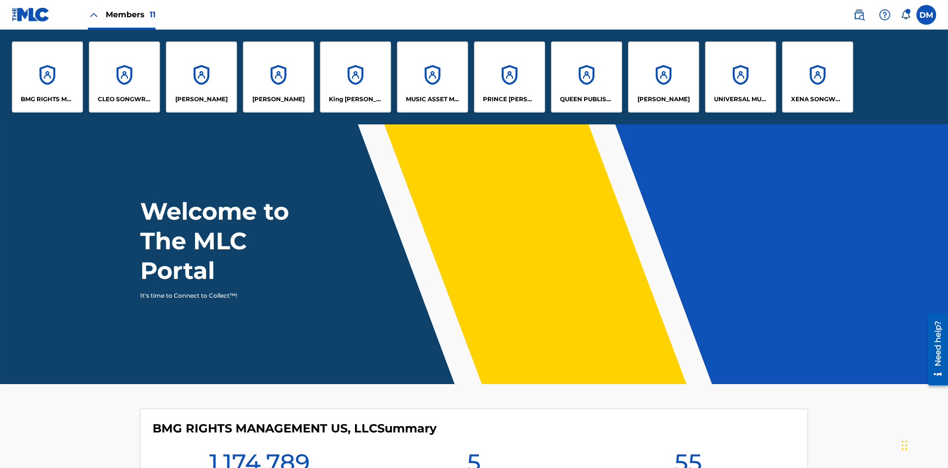 Image resolution: width=948 pixels, height=468 pixels. What do you see at coordinates (432, 77) in the screenshot?
I see `a: AccountsMUSIC ASSET MANAGEMENT (MAM)` at bounding box center [432, 77].